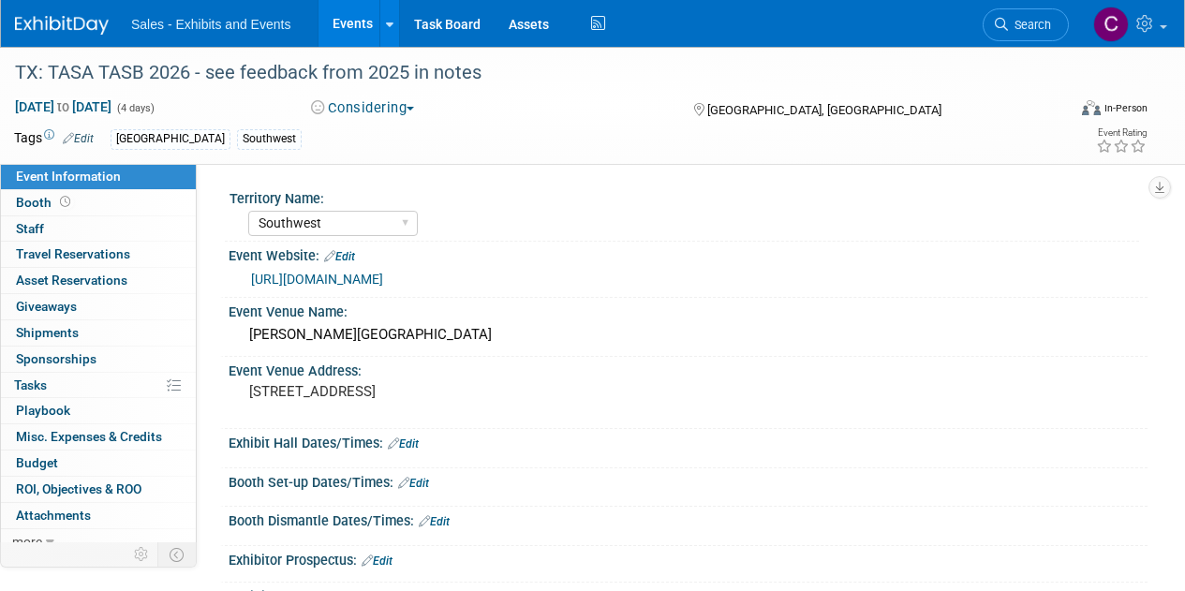 The image size is (1185, 591). I want to click on span: (4 days), so click(135, 108).